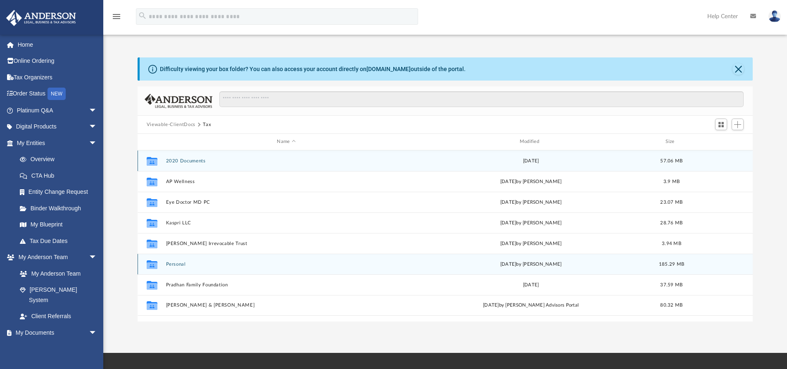 Image resolution: width=787 pixels, height=369 pixels. Describe the element at coordinates (672, 142) in the screenshot. I see `div: Size` at that location.